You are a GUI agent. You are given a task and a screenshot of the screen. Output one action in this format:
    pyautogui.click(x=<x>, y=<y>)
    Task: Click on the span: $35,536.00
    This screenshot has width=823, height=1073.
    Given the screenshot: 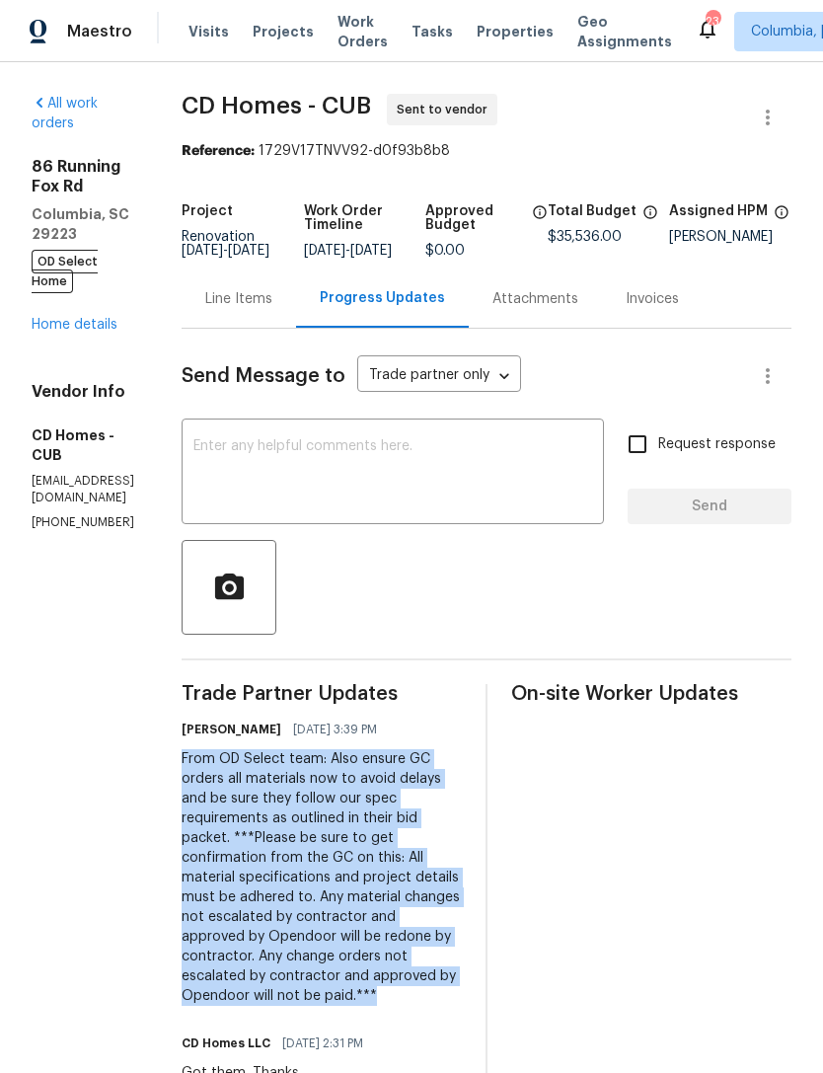 What is the action you would take?
    pyautogui.click(x=585, y=237)
    